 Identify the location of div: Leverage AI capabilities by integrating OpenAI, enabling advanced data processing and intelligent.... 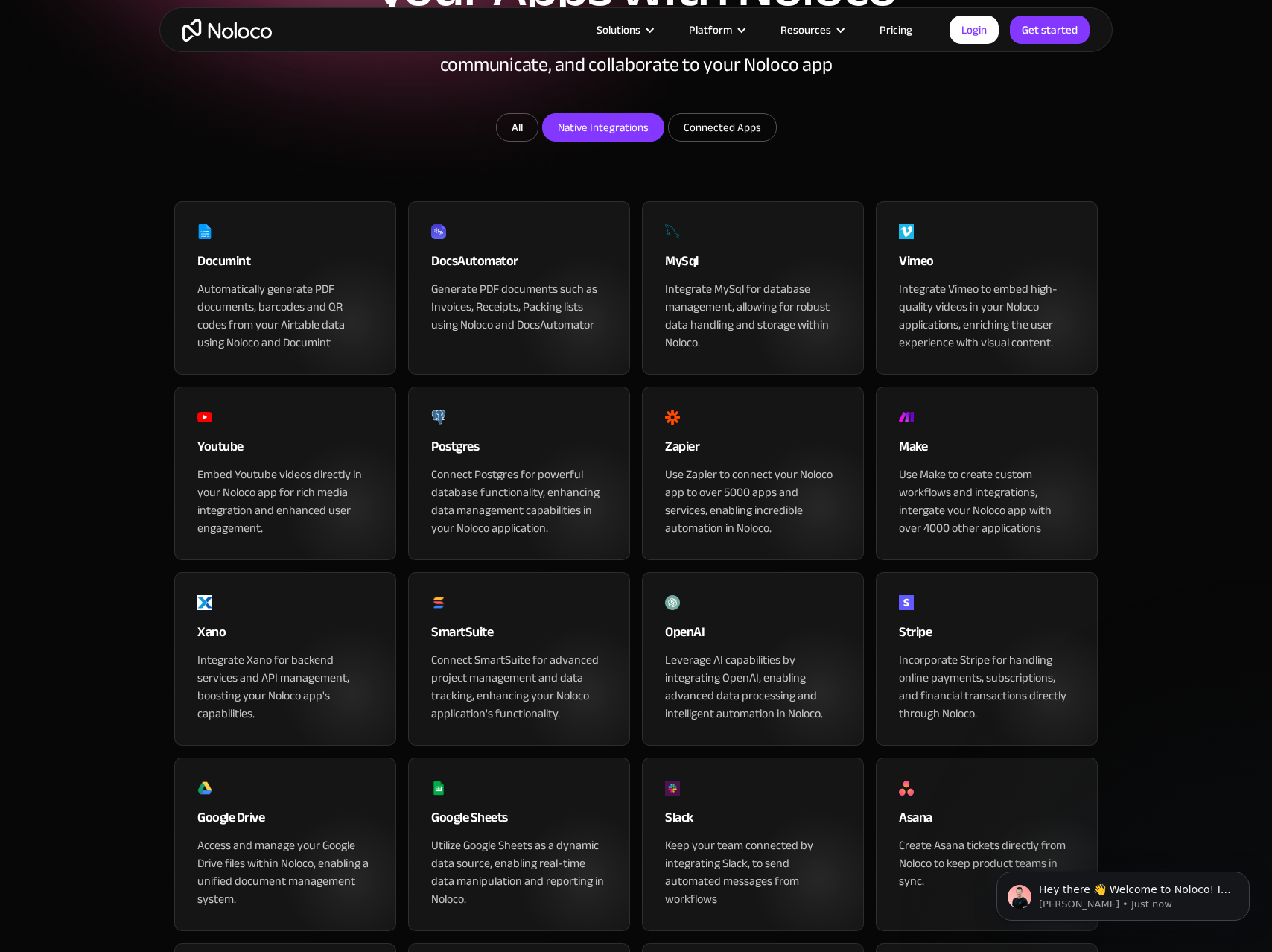
(753, 686).